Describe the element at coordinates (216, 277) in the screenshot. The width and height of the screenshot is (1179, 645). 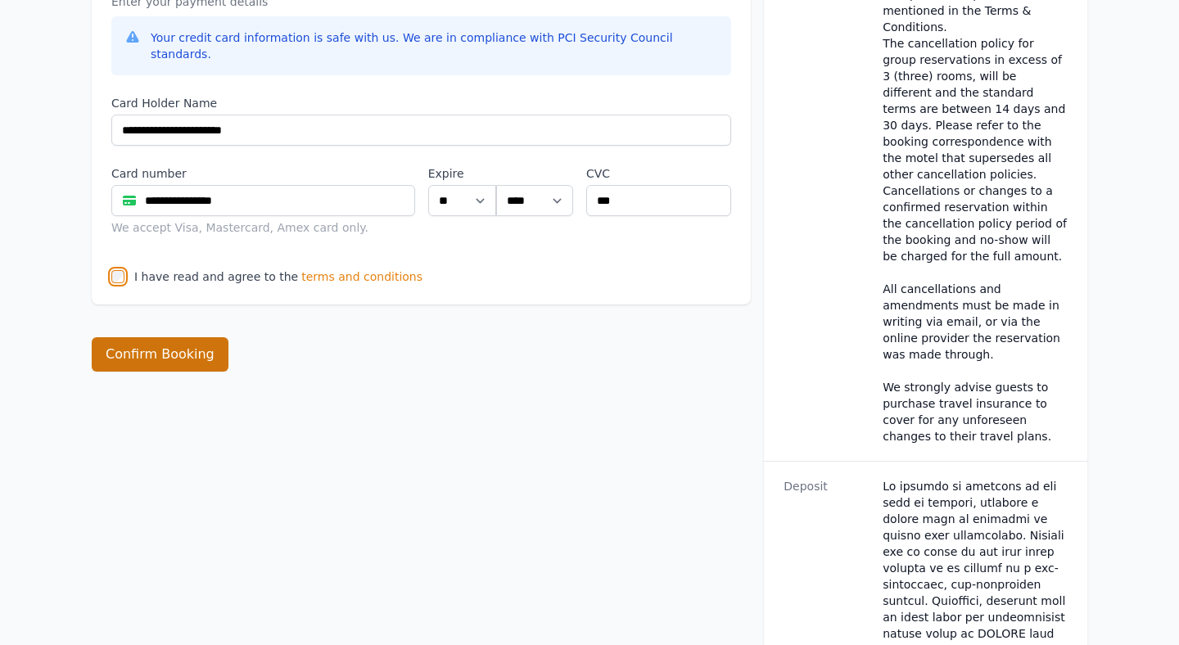
I see `label: I have read and agree to the` at that location.